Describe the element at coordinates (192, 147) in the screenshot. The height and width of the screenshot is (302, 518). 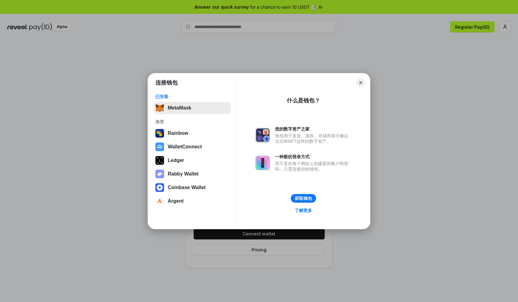
I see `button: WalletConnect` at that location.